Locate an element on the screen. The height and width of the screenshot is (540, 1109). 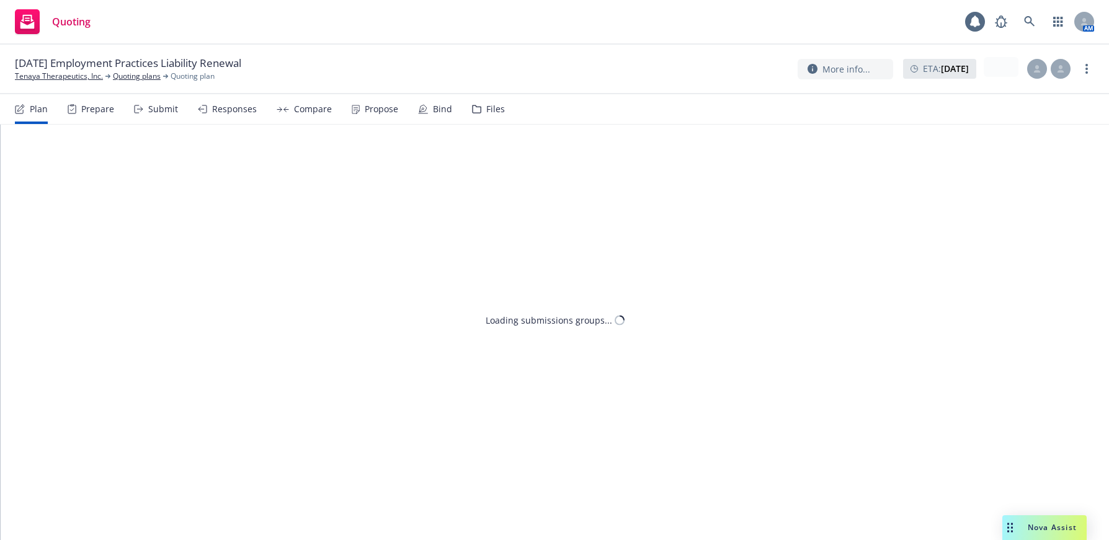
a: Switch app is located at coordinates (1058, 22).